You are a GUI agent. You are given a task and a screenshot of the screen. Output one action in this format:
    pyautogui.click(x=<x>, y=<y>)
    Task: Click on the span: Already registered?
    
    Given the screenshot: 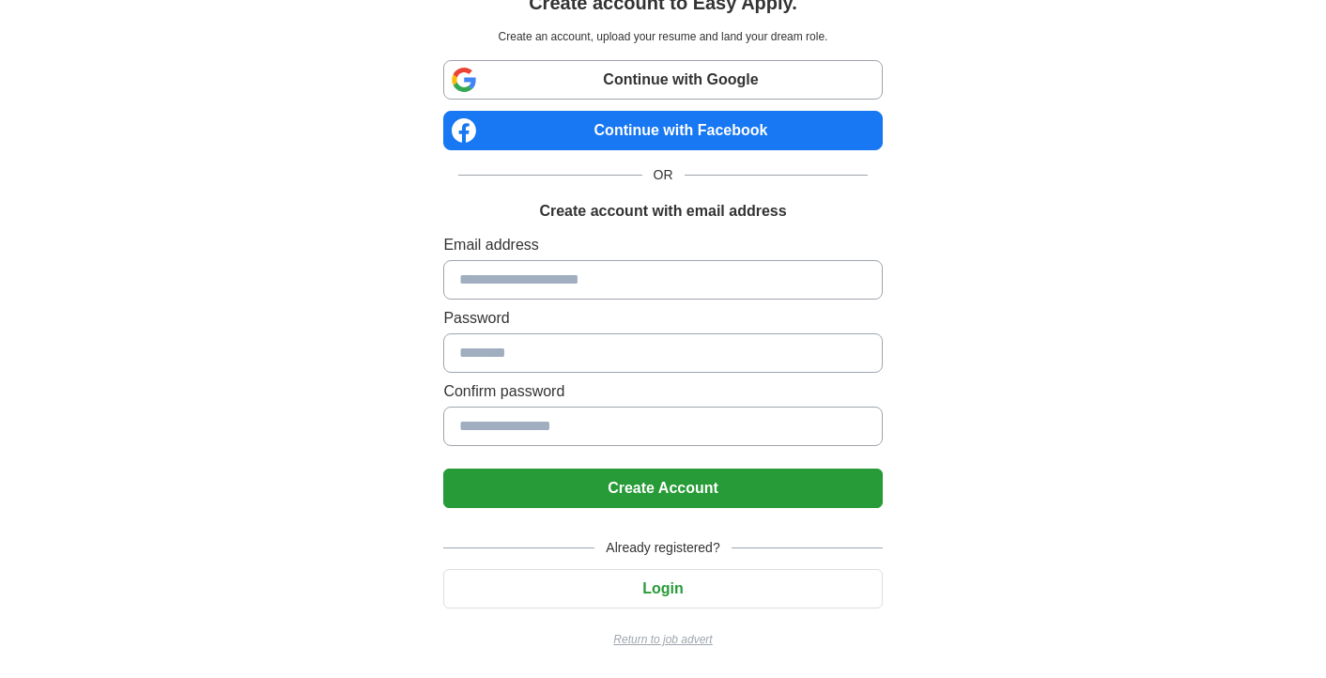 What is the action you would take?
    pyautogui.click(x=662, y=547)
    